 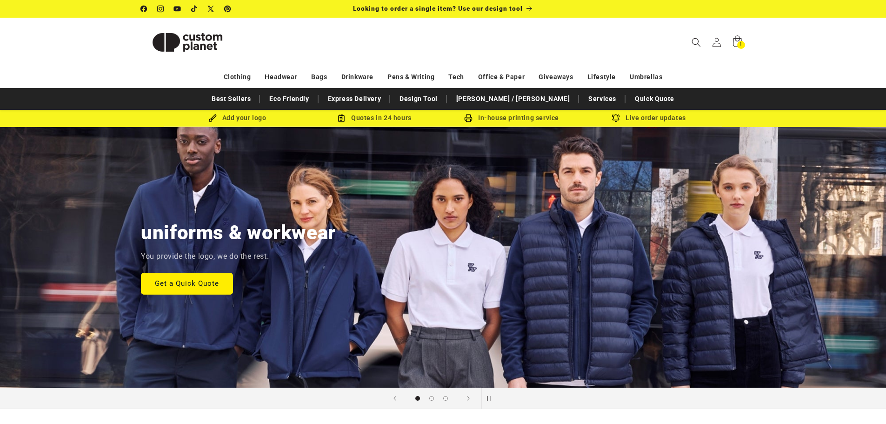 I want to click on button: Previous slide, so click(x=395, y=398).